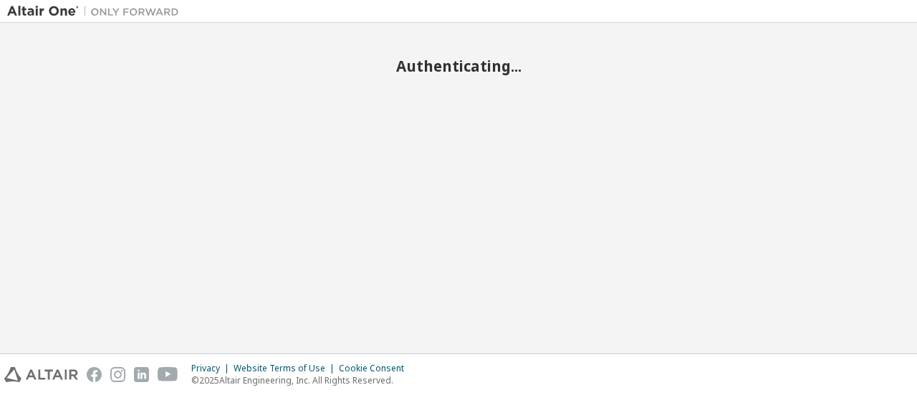 The width and height of the screenshot is (917, 395). What do you see at coordinates (117, 374) in the screenshot?
I see `img: instagram.svg` at bounding box center [117, 374].